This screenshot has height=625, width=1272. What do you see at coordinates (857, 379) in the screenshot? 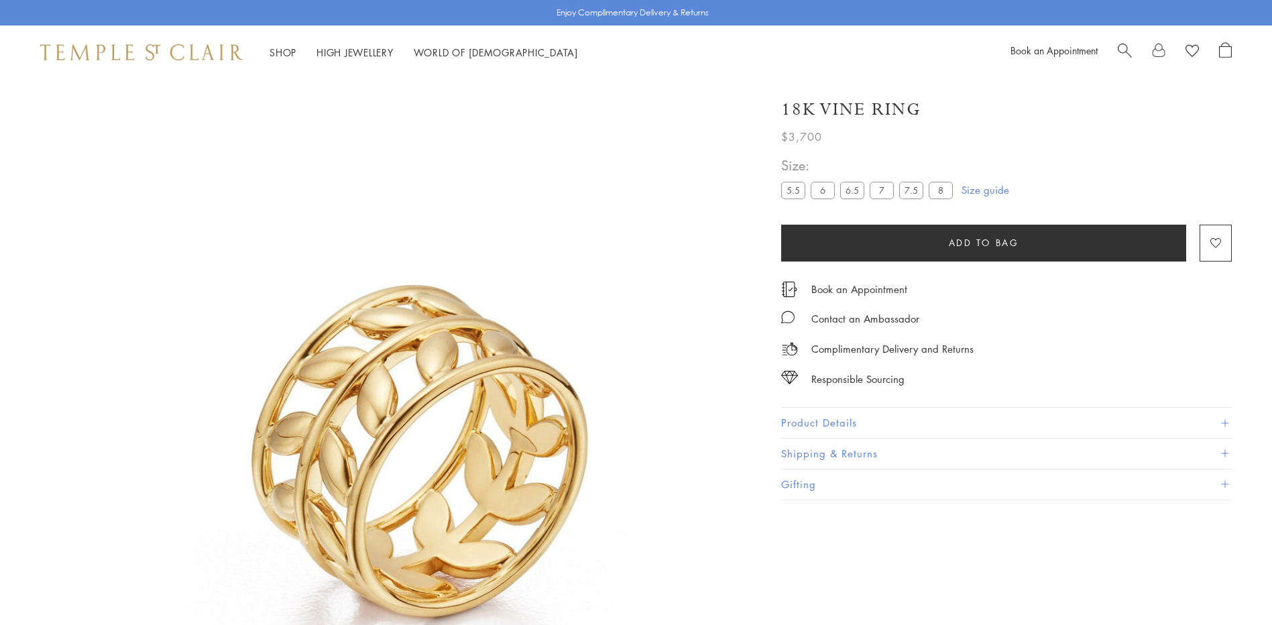
I see `div: Responsible Sourcing` at bounding box center [857, 379].